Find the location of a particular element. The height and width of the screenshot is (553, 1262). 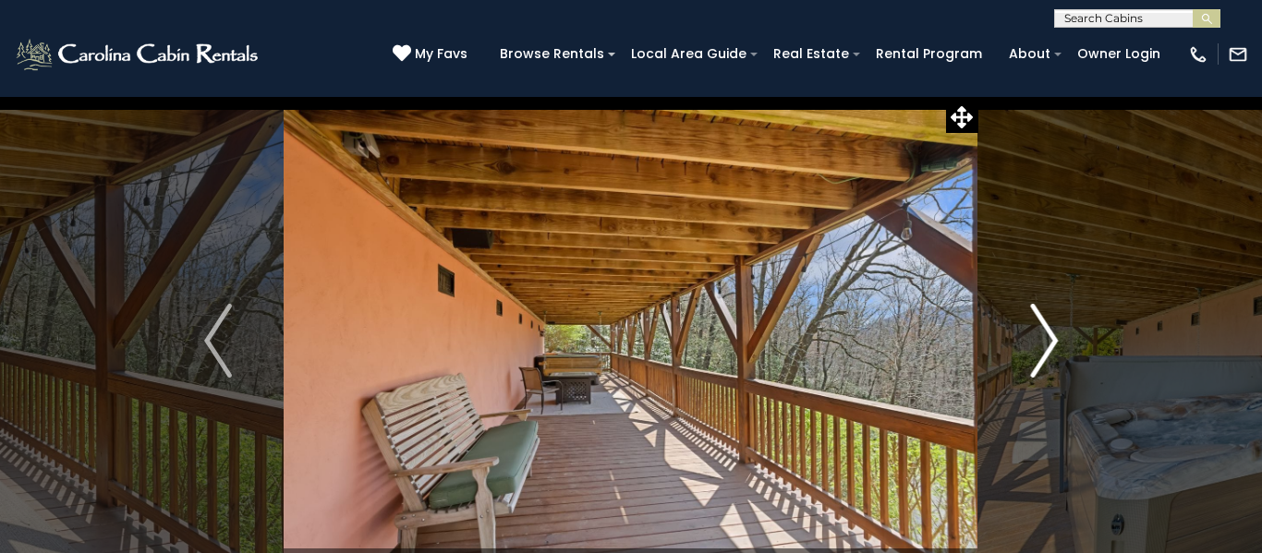

a: My Favs is located at coordinates (432, 54).